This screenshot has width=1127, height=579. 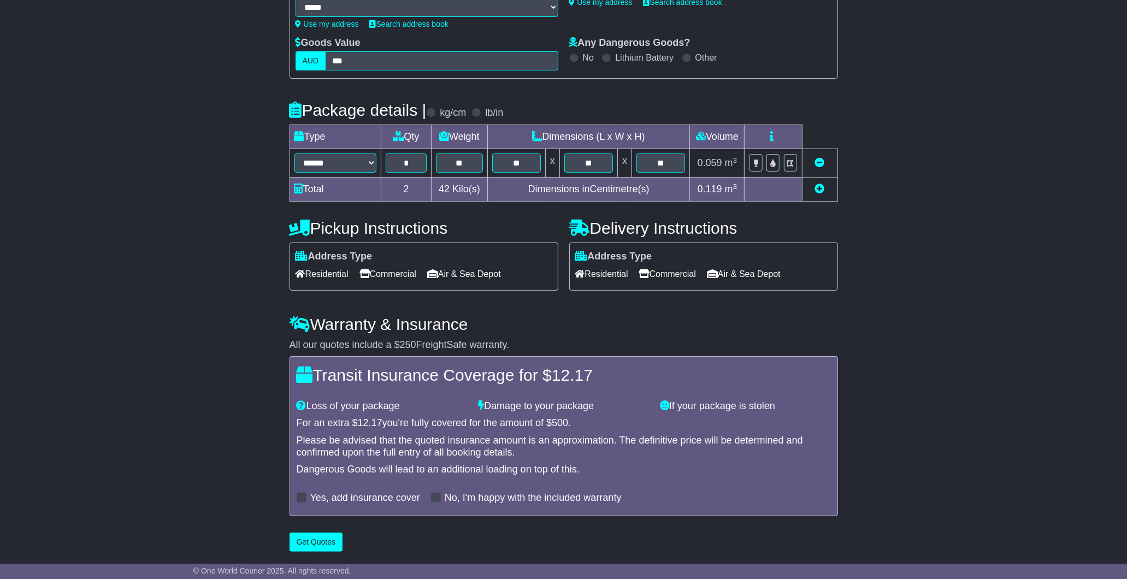 What do you see at coordinates (588, 190) in the screenshot?
I see `td: Dimensions in Centimetre(s)` at bounding box center [588, 190].